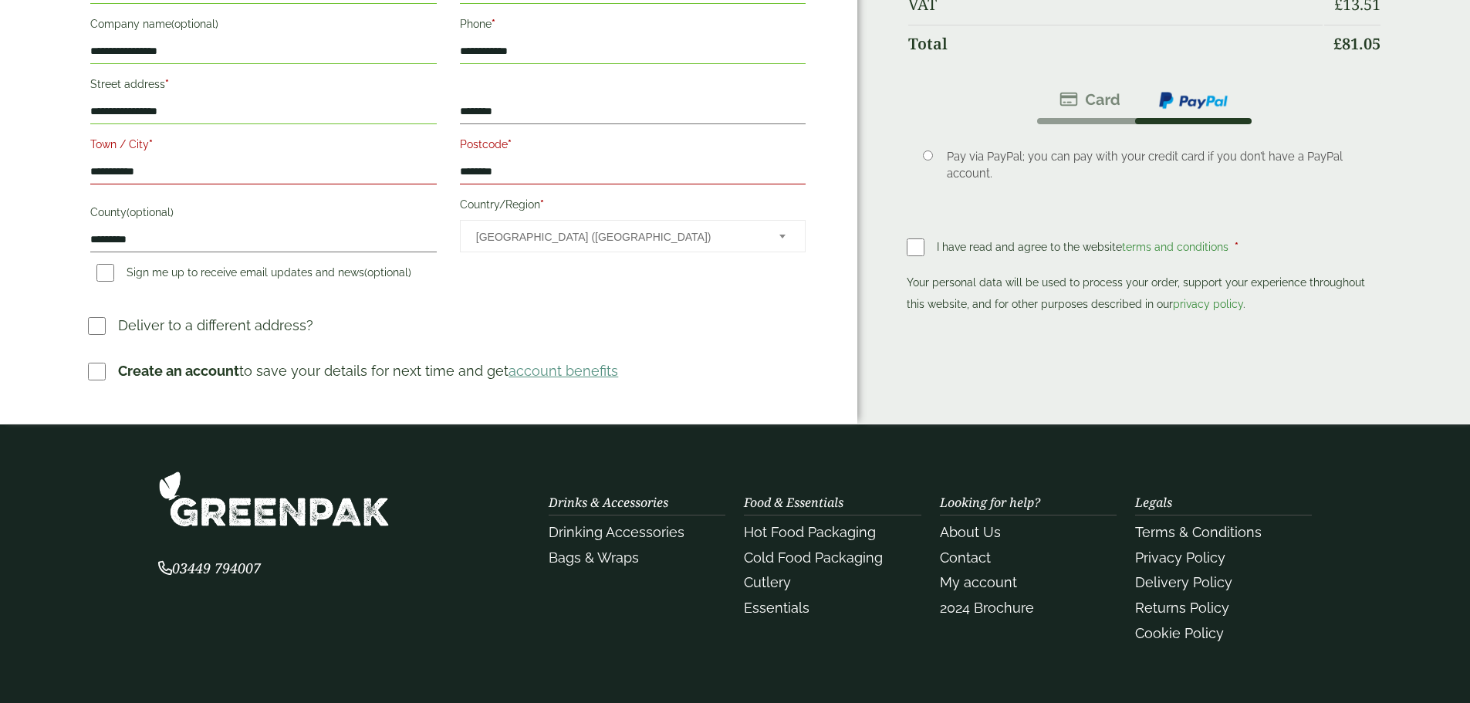 The height and width of the screenshot is (703, 1470). I want to click on label: Street address, so click(263, 86).